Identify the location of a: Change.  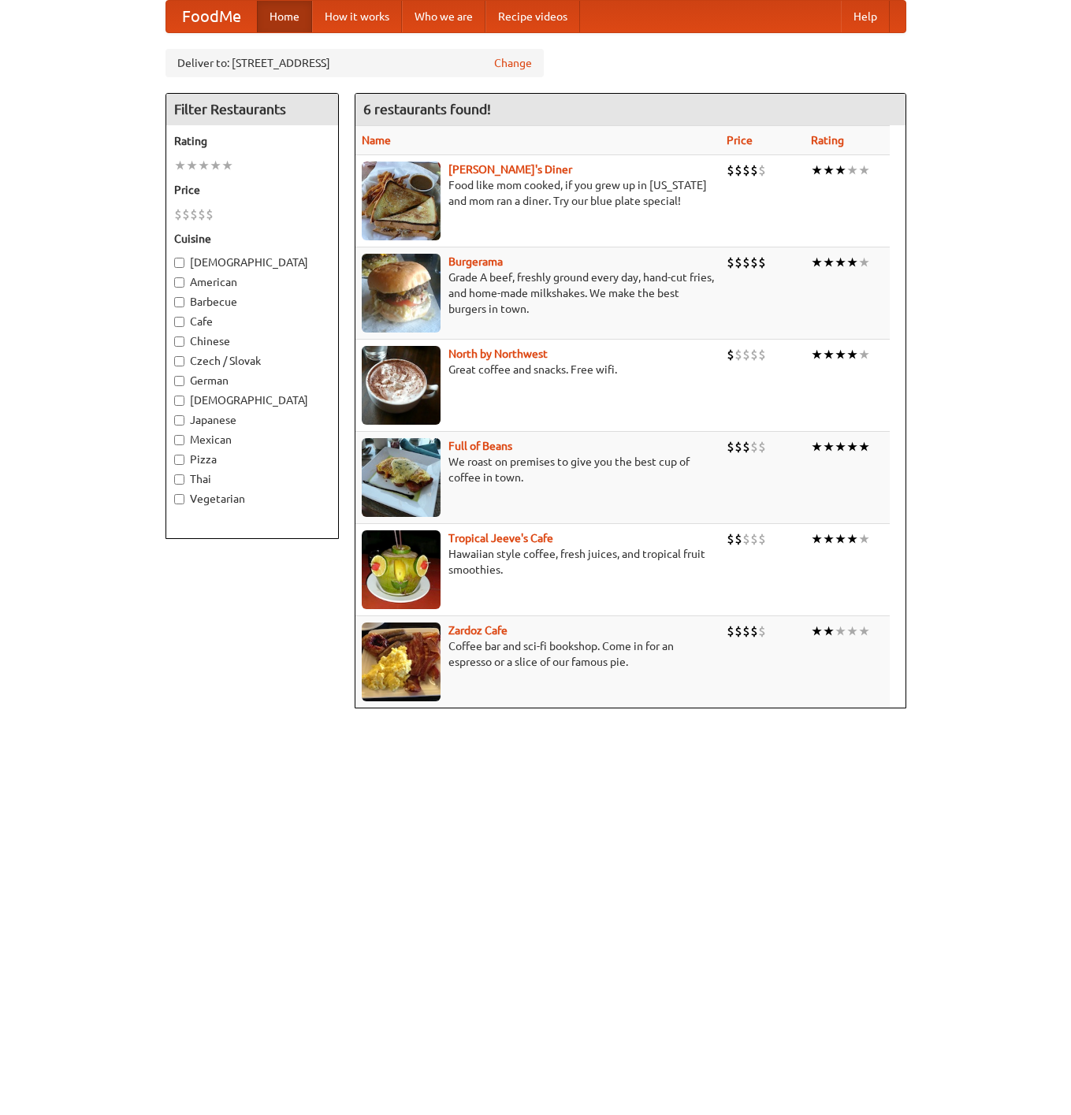
(513, 63).